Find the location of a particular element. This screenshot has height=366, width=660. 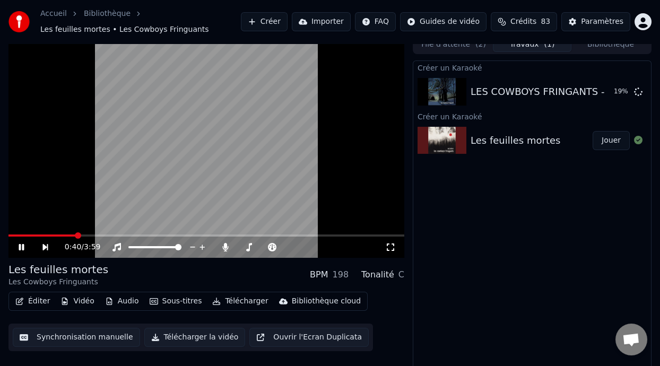

div: 19 % is located at coordinates (621, 92).